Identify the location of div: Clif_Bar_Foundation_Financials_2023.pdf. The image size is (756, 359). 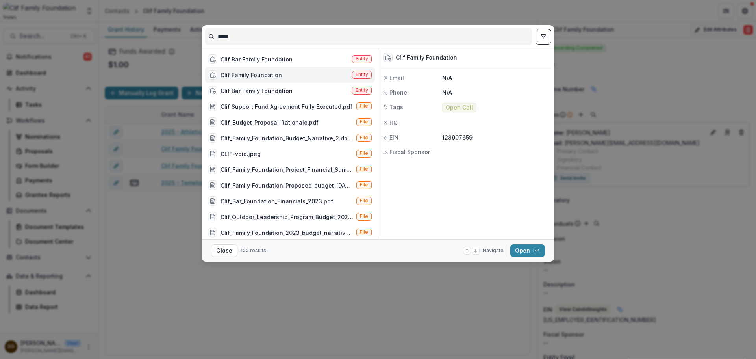
(277, 201).